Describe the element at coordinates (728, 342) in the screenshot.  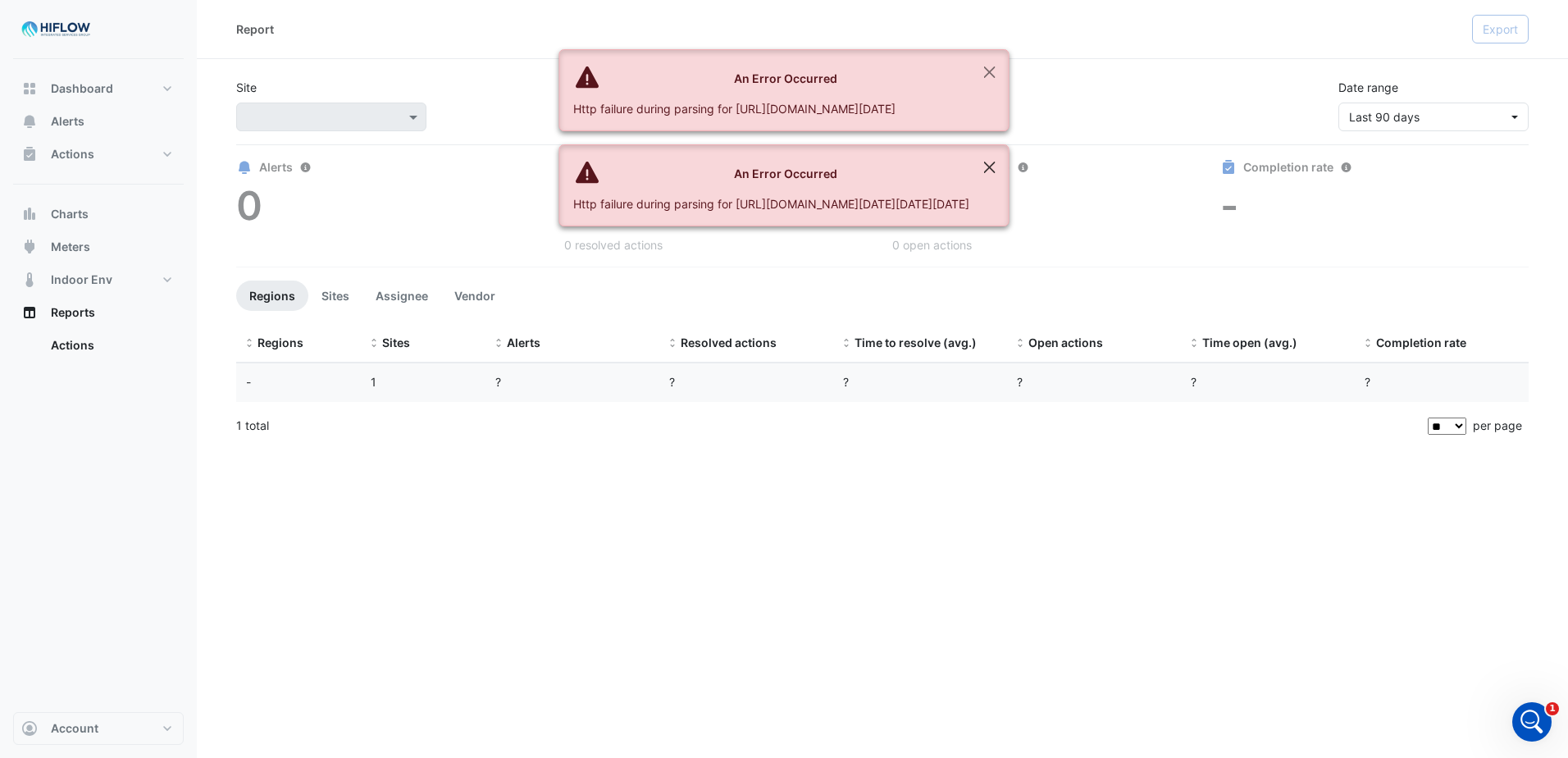
I see `span: Resolved actions` at that location.